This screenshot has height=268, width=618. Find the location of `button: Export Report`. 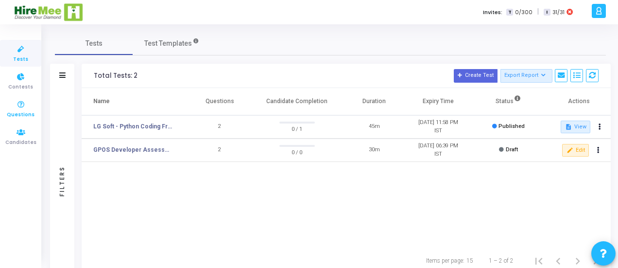

button: Export Report is located at coordinates (526, 76).